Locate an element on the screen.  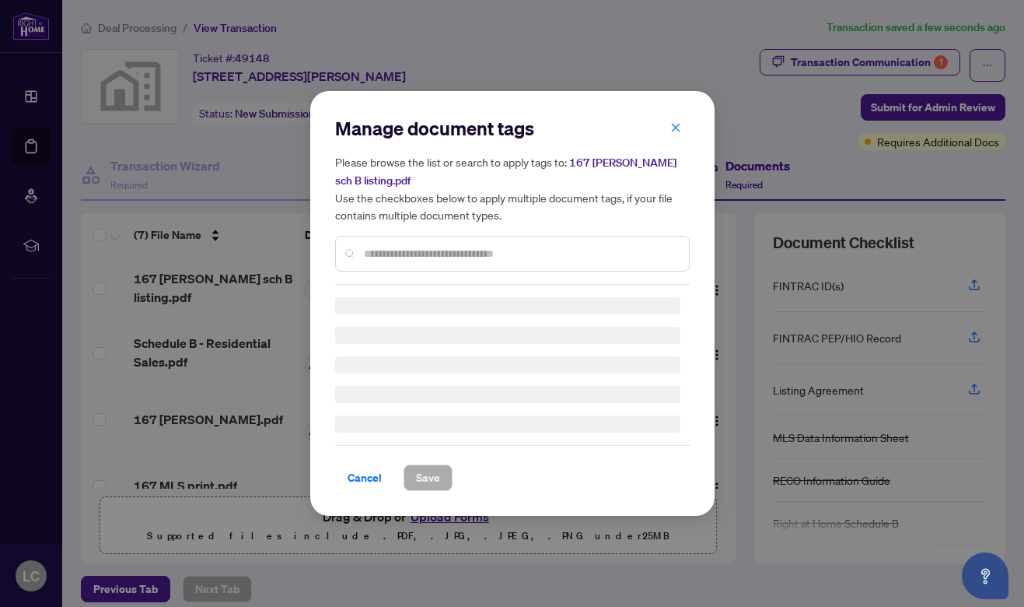
button: Open asap is located at coordinates (985, 576).